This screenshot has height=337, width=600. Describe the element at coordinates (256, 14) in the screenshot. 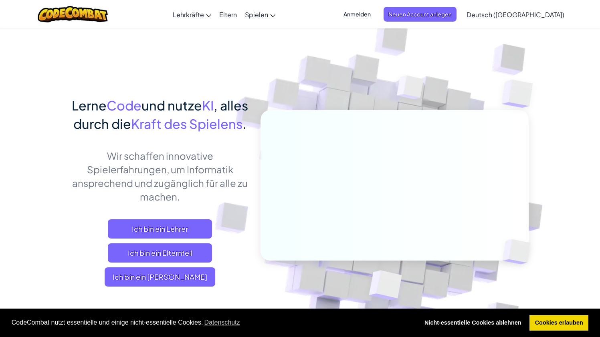

I see `span: Spielen` at that location.